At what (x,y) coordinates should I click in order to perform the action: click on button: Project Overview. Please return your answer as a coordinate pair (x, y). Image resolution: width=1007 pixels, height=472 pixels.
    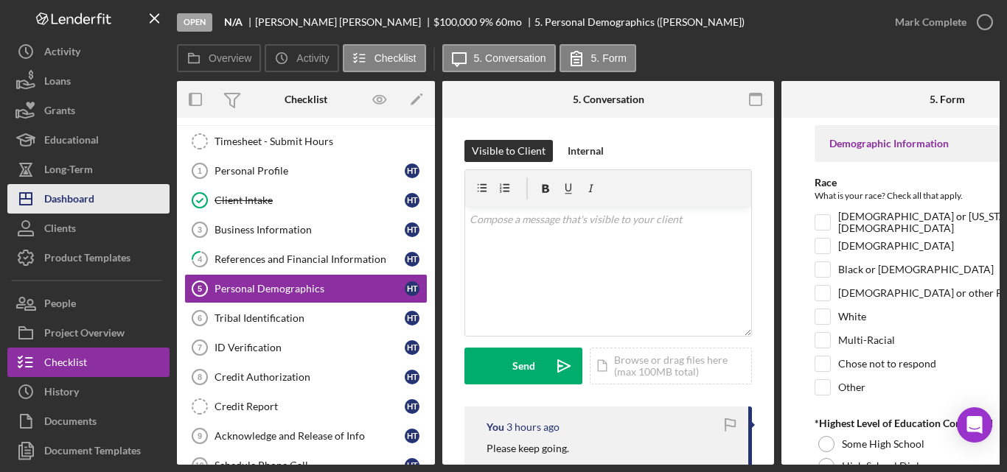
    Looking at the image, I should click on (88, 333).